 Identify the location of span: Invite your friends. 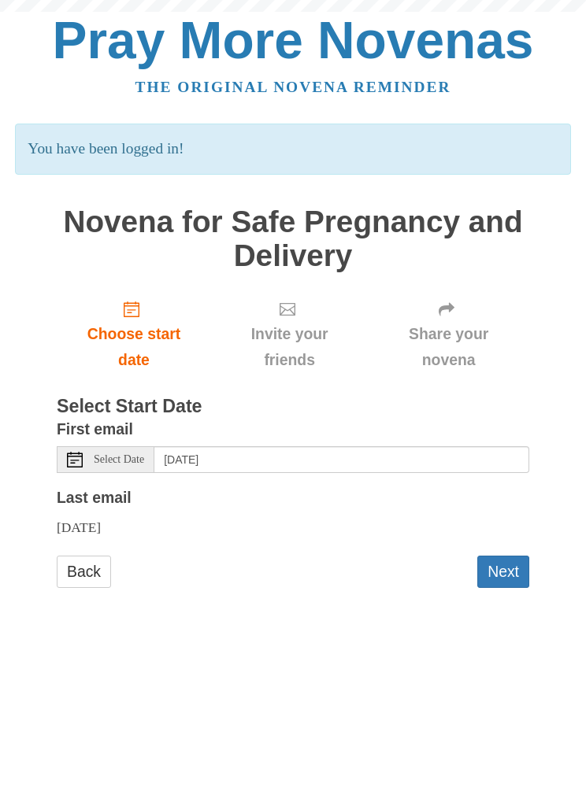
(289, 347).